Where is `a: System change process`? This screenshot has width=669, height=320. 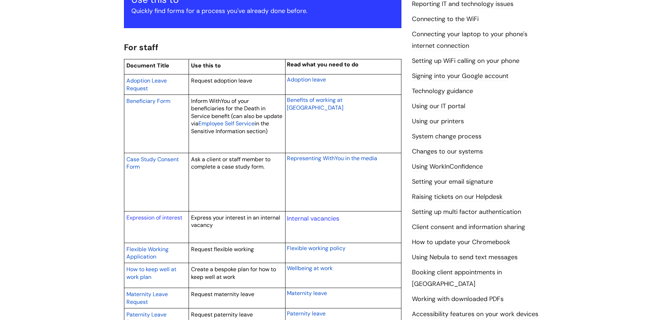 a: System change process is located at coordinates (447, 137).